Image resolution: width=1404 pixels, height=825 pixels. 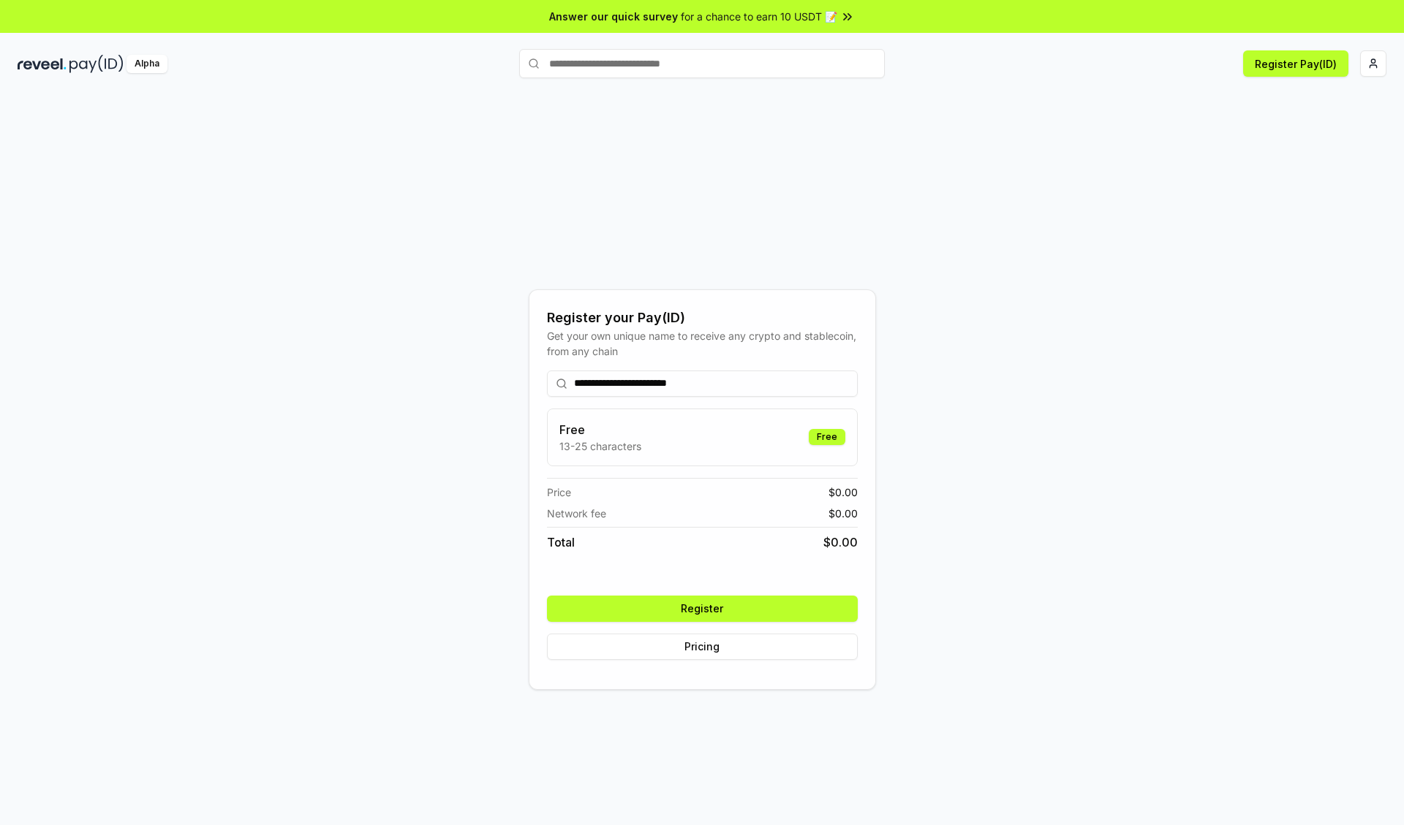 What do you see at coordinates (1296, 64) in the screenshot?
I see `button: Register Pay(ID)` at bounding box center [1296, 64].